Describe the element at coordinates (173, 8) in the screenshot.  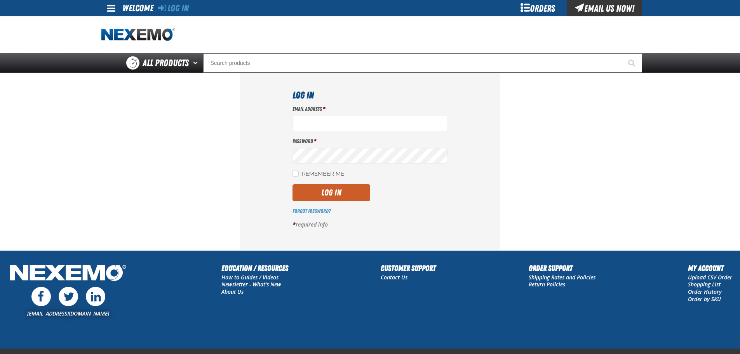
I see `a: Log In` at that location.